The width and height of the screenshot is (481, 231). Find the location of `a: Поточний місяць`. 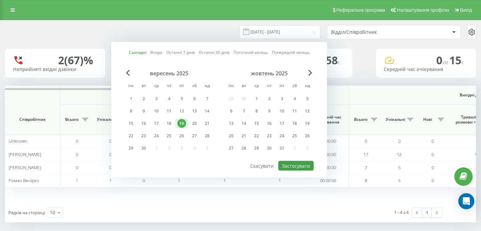

a: Поточний місяць is located at coordinates (251, 52).